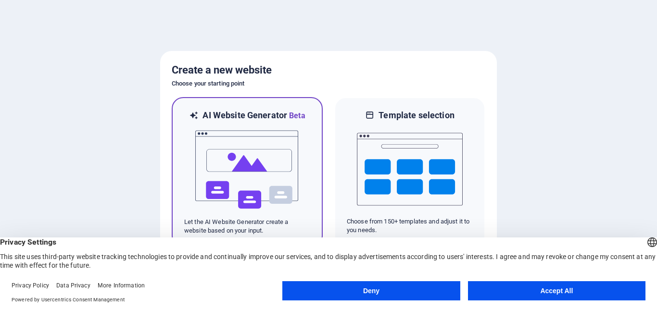 This screenshot has width=657, height=310. I want to click on h6: Template selection, so click(416, 115).